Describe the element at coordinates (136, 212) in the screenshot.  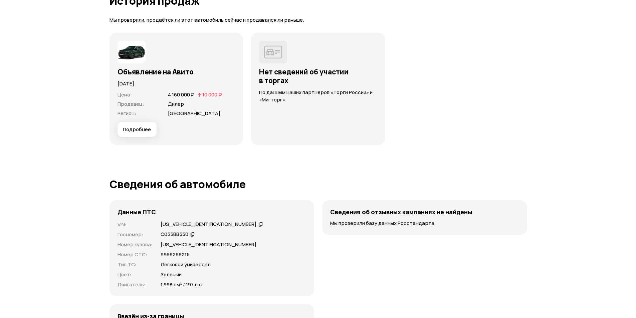
I see `h4: Данные ПТС` at that location.